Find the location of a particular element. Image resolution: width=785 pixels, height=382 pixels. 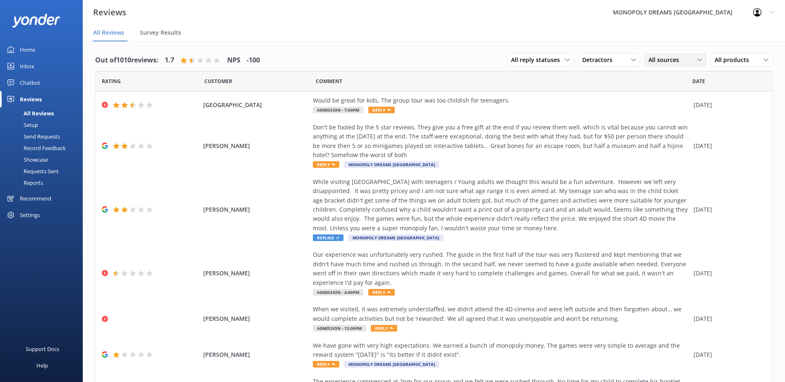

div: All Reviews is located at coordinates (29, 113).